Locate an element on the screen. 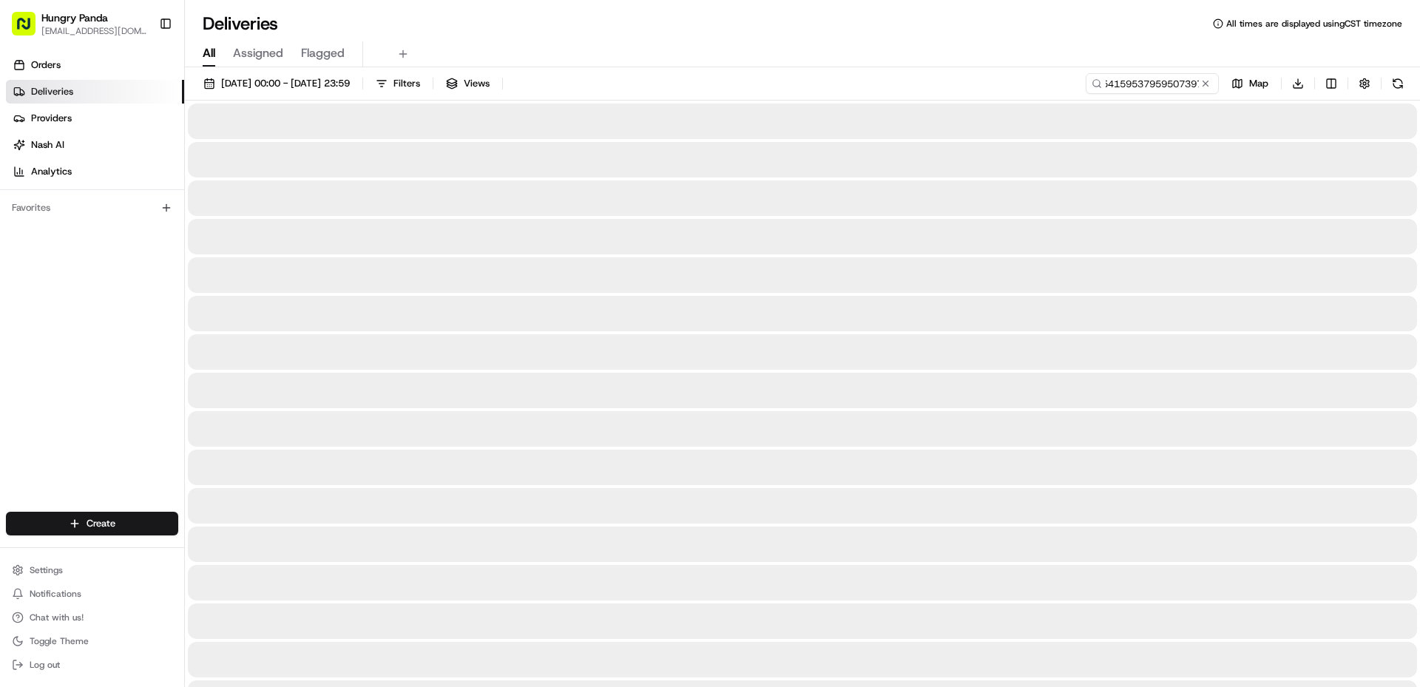  span: Settings is located at coordinates (46, 570).